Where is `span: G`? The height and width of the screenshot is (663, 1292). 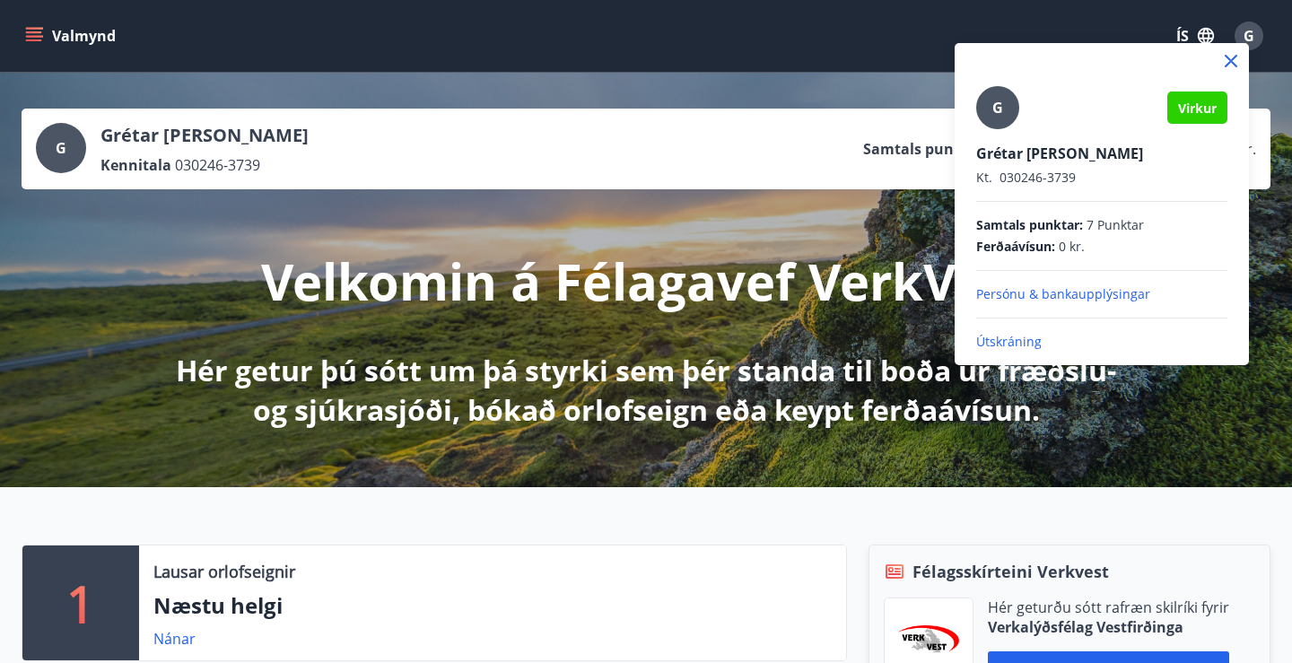 span: G is located at coordinates (998, 108).